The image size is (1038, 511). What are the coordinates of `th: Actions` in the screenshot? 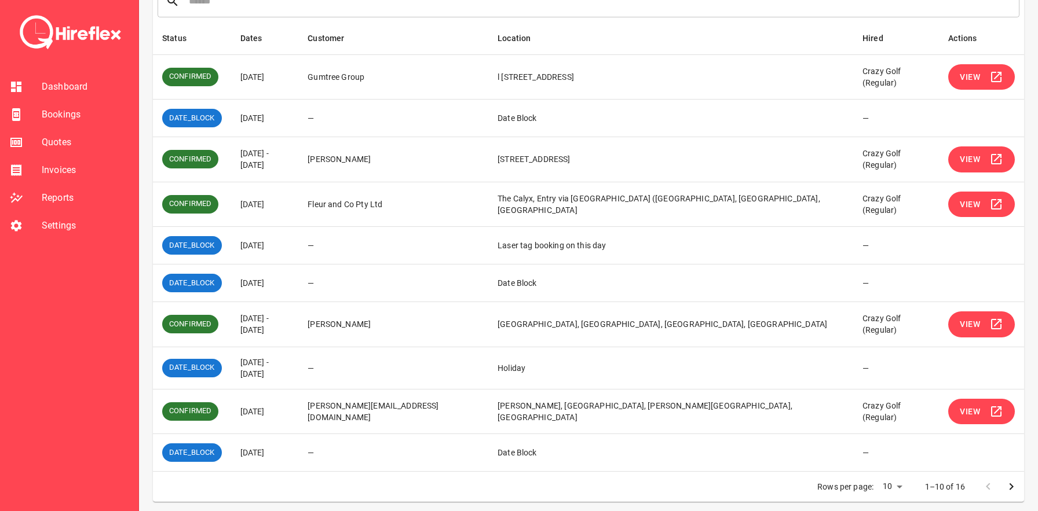 It's located at (981, 38).